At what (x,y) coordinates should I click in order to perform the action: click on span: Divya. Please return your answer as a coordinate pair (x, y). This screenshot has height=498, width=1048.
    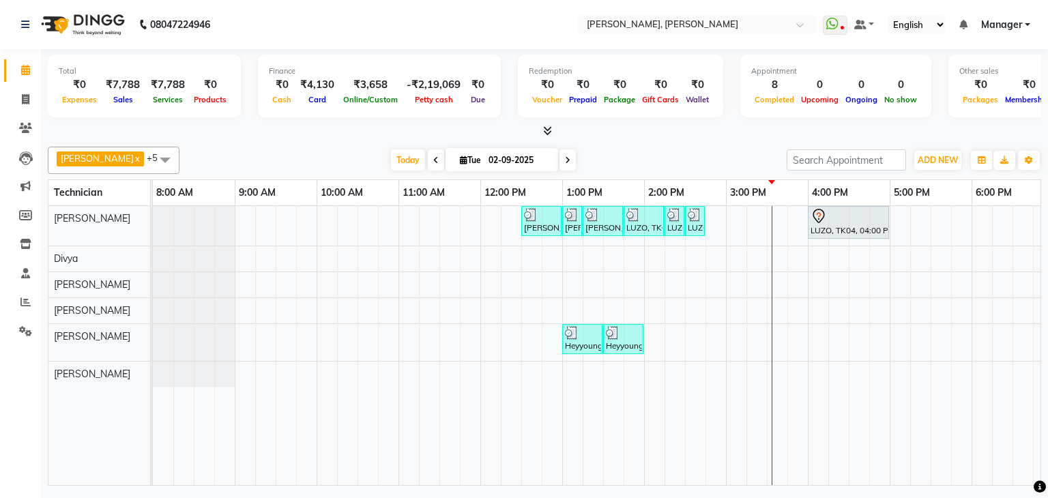
    Looking at the image, I should click on (65, 258).